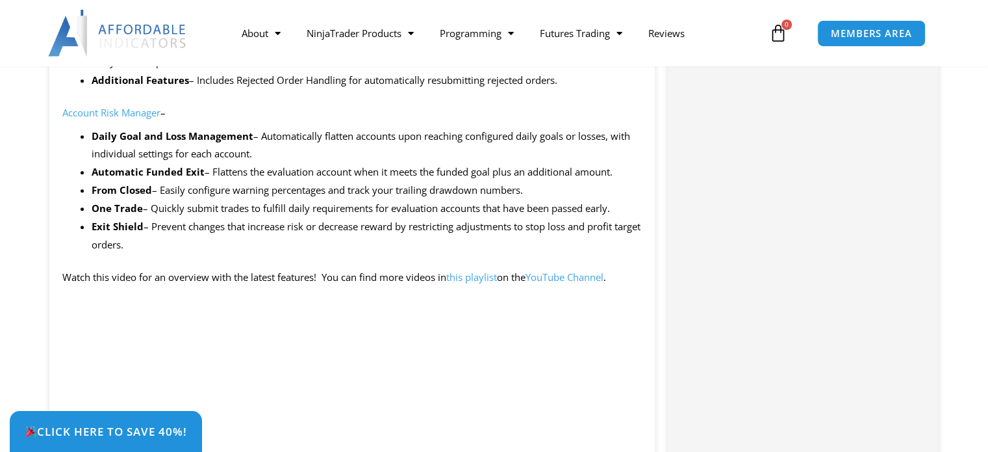  I want to click on strong: Daily Goal and Loss Management, so click(172, 136).